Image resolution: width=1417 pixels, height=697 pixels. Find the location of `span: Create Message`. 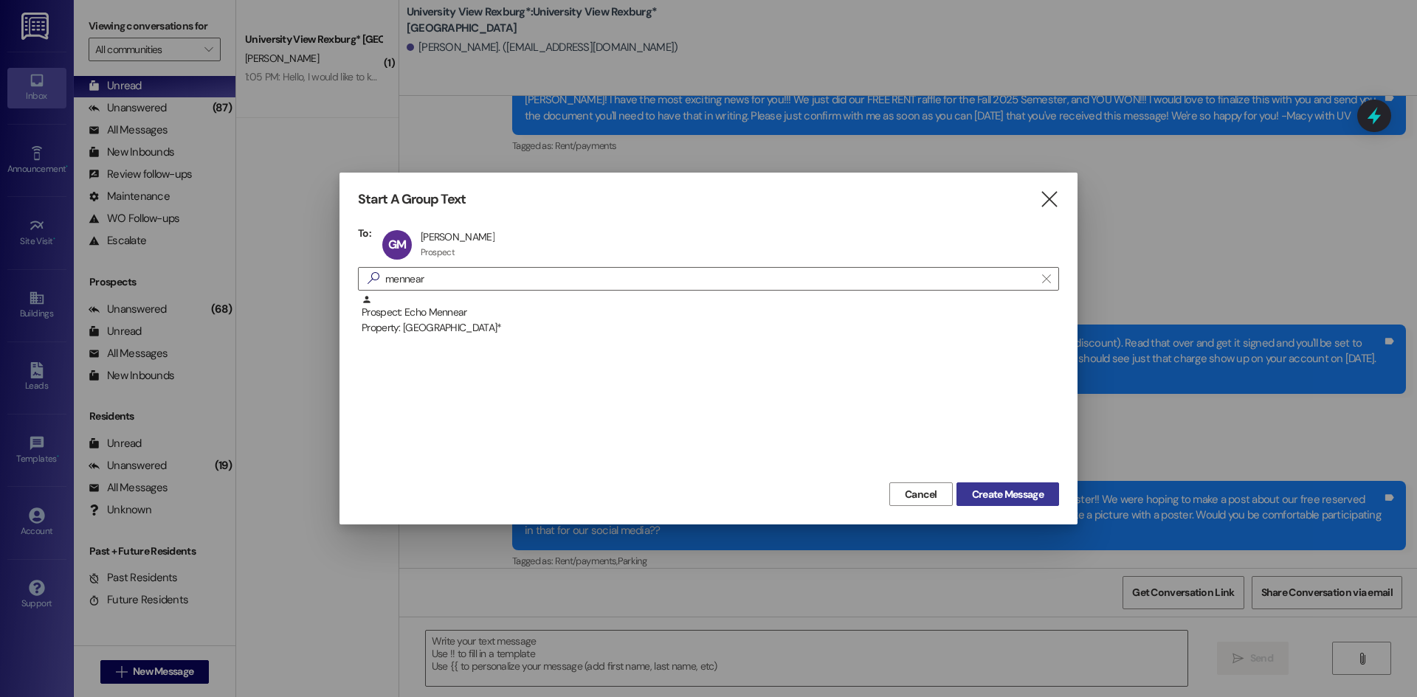

span: Create Message is located at coordinates (1007, 494).